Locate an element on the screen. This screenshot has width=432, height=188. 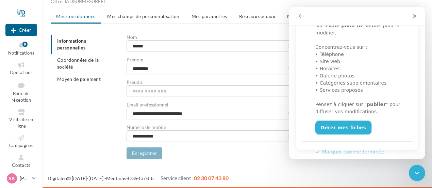
button: Marquer comme terminée is located at coordinates (61, 145).